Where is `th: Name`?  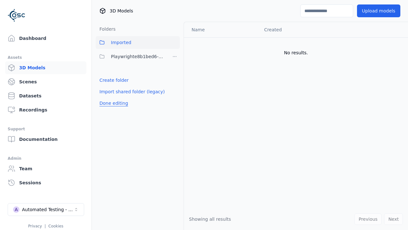
th: Name is located at coordinates (222, 30).